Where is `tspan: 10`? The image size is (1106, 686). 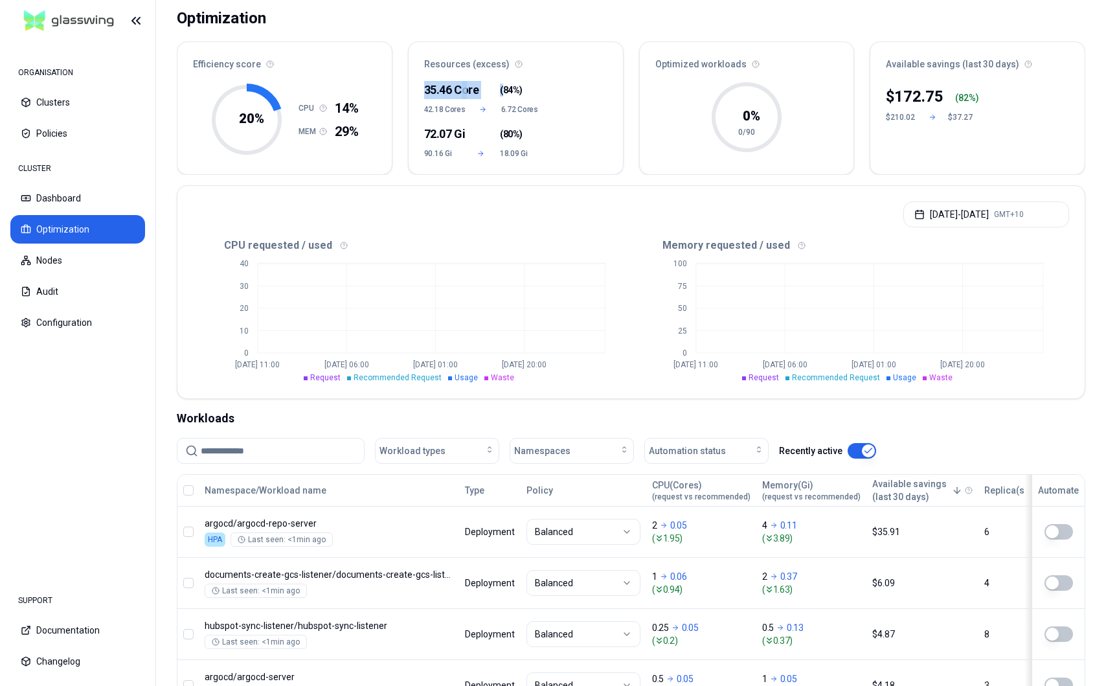 tspan: 10 is located at coordinates (244, 331).